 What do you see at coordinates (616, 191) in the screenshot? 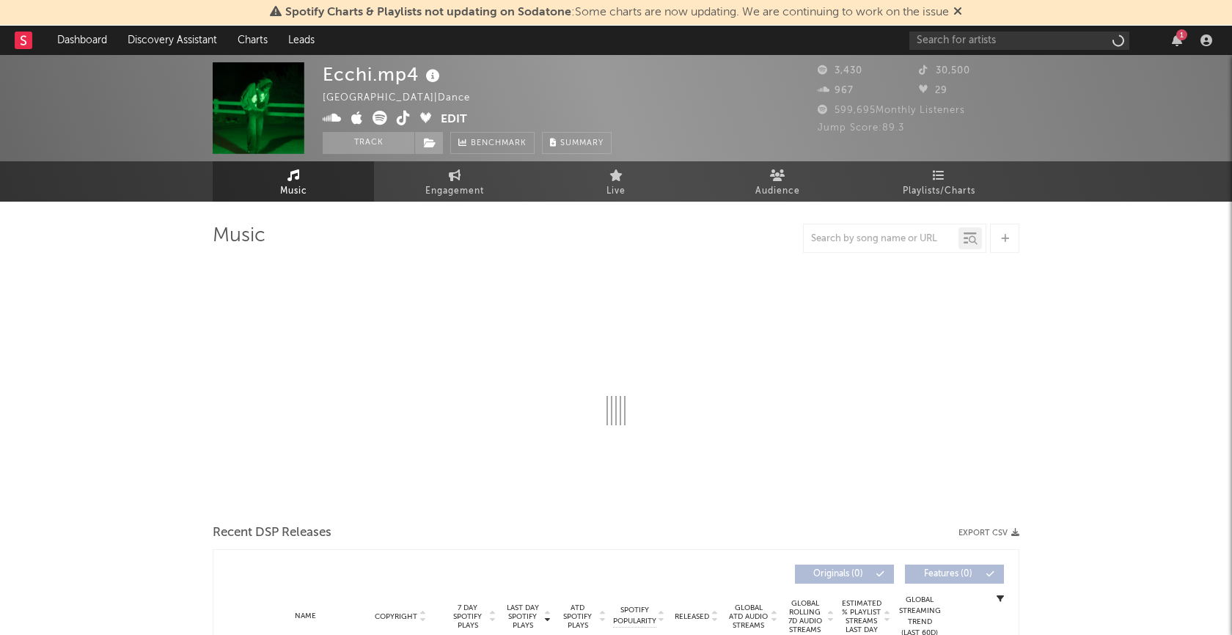
I see `span: Live` at bounding box center [616, 191].